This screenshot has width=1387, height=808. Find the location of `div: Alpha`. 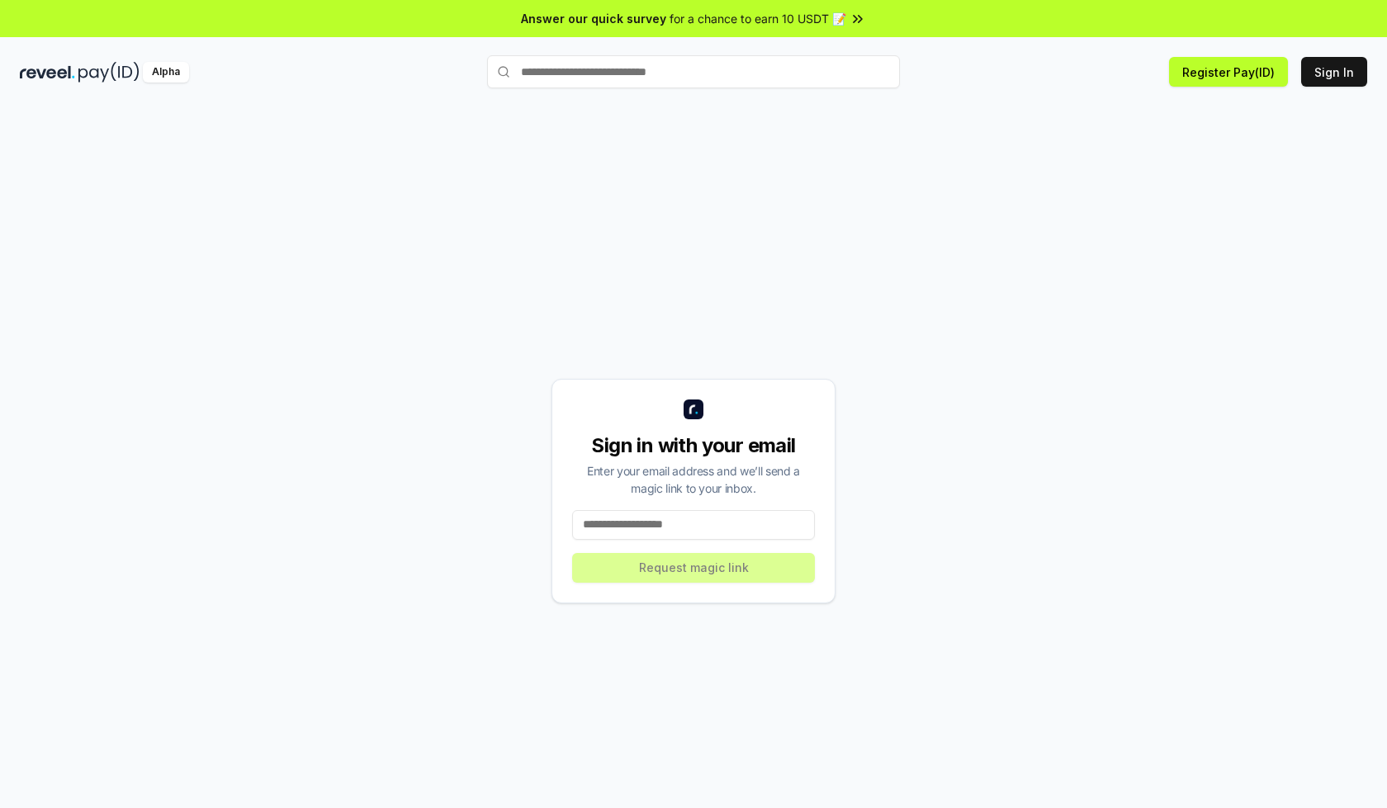

div: Alpha is located at coordinates (166, 72).